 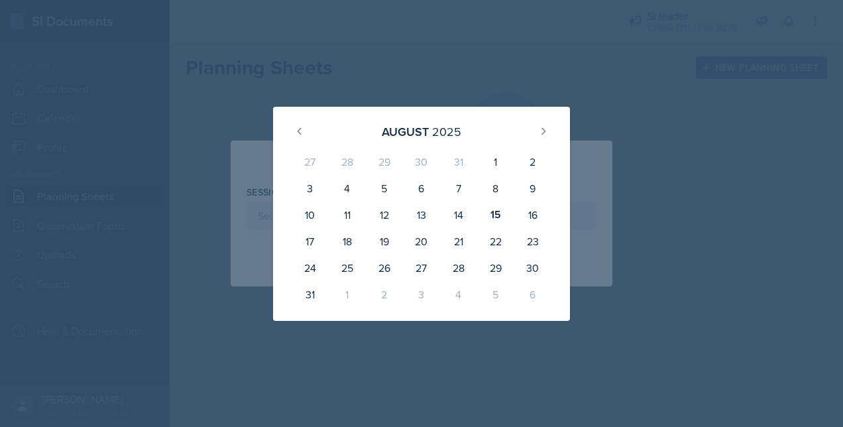 I want to click on div: 9, so click(x=533, y=188).